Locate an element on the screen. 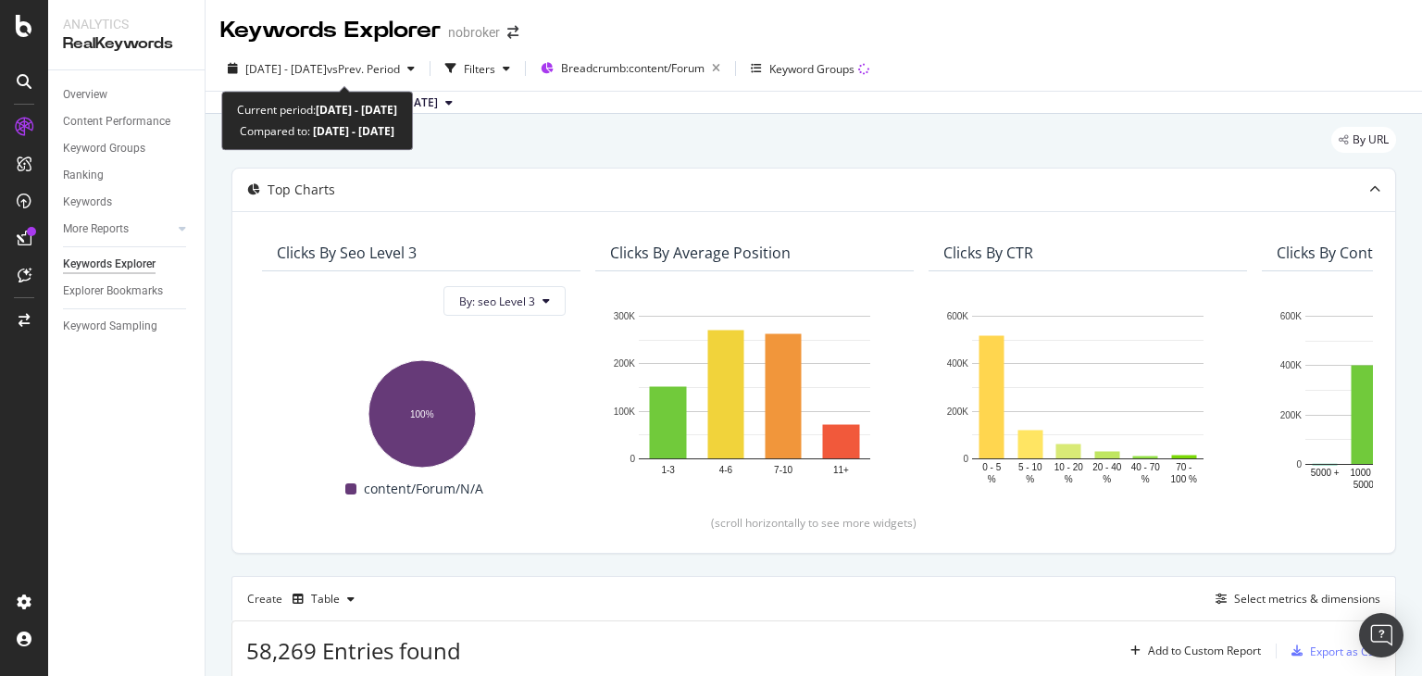 The height and width of the screenshot is (676, 1422). text: 1000 - is located at coordinates (1363, 472).